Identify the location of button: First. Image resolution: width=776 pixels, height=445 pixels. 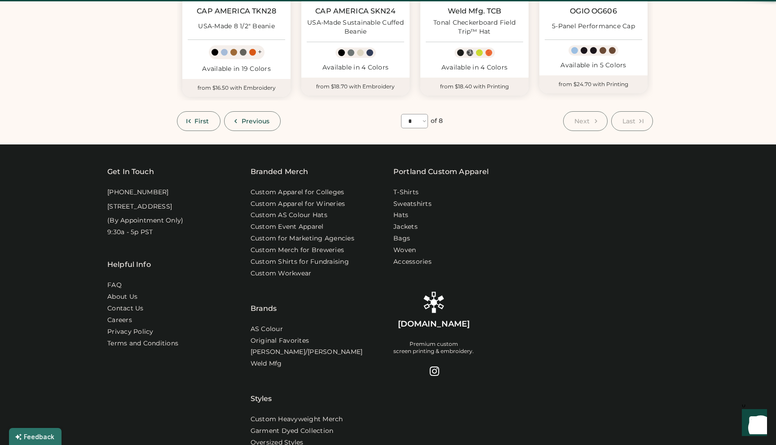
(198, 121).